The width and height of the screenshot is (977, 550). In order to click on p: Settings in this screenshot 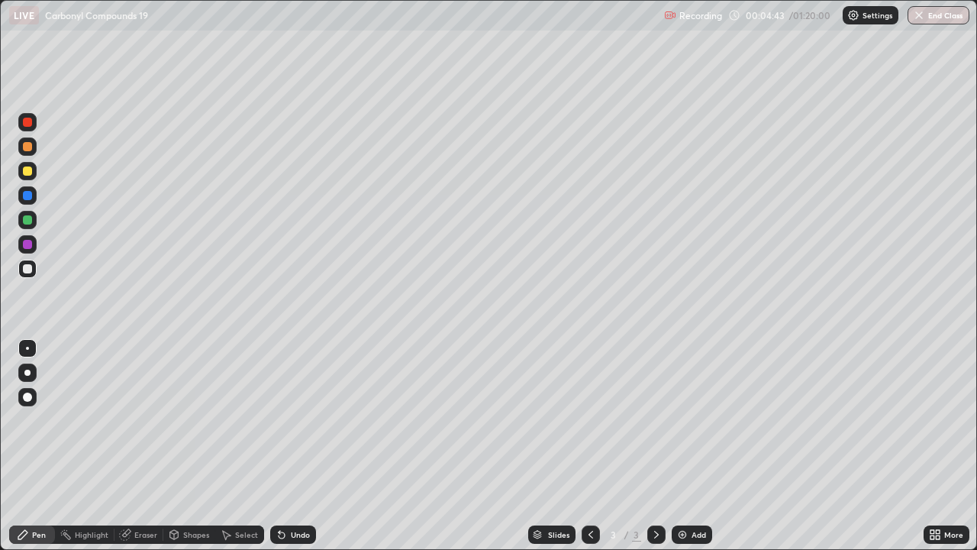, I will do `click(877, 15)`.